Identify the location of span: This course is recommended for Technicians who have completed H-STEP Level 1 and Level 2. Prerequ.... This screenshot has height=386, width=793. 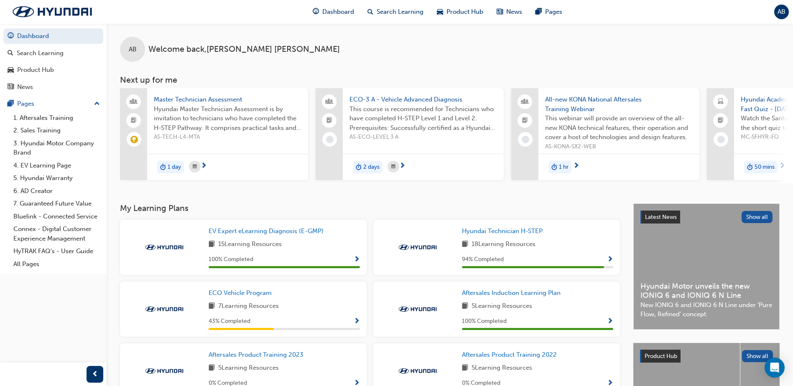
(423, 119).